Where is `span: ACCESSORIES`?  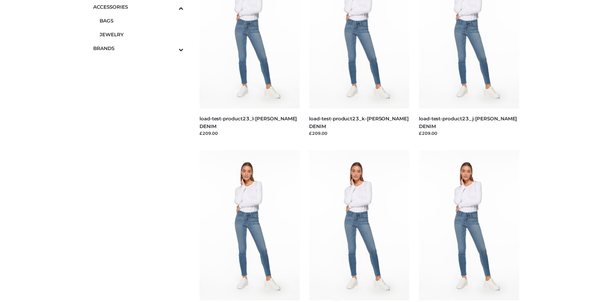 span: ACCESSORIES is located at coordinates (138, 7).